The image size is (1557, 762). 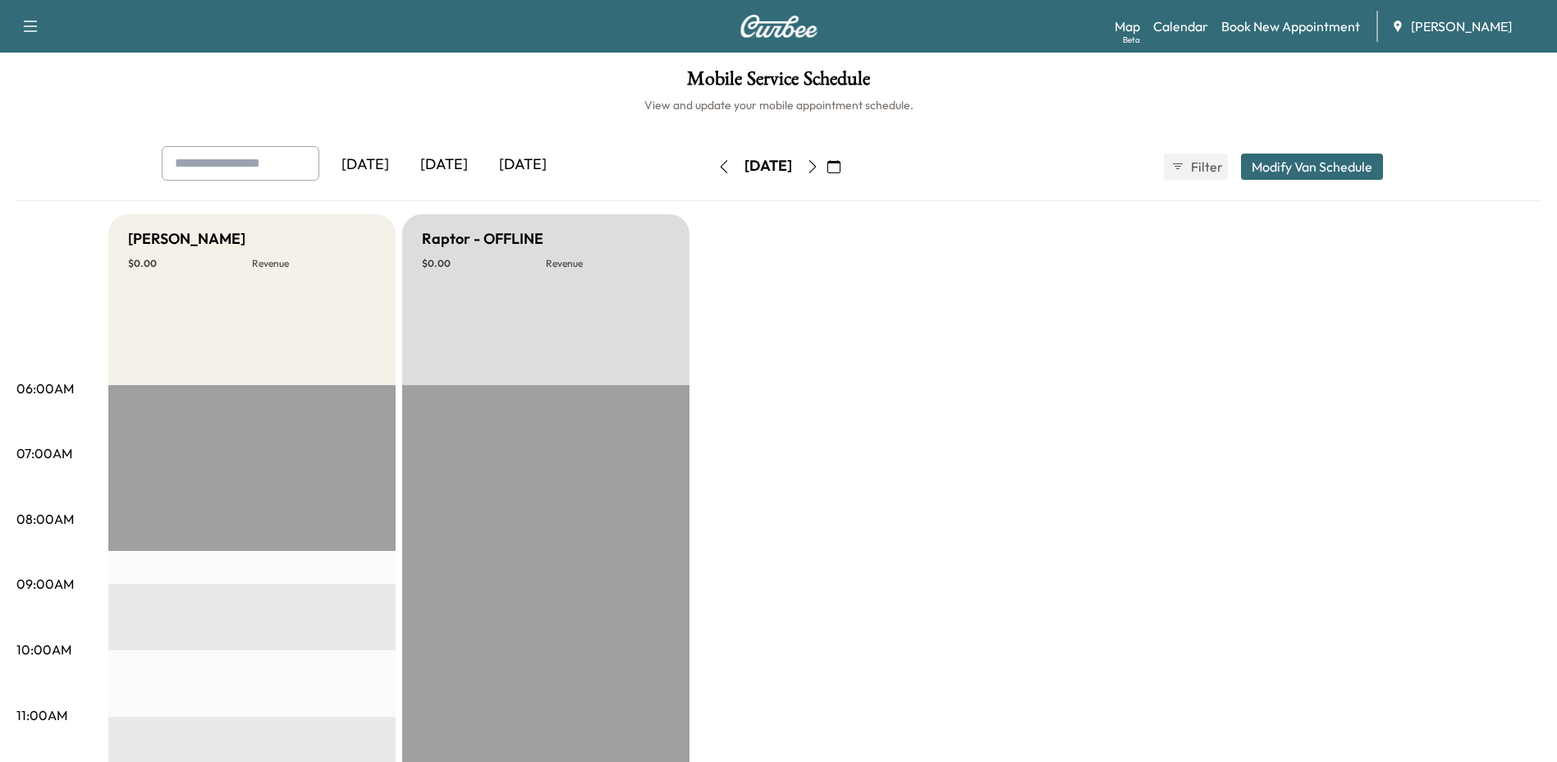 What do you see at coordinates (44, 649) in the screenshot?
I see `p: 10:00AM` at bounding box center [44, 649].